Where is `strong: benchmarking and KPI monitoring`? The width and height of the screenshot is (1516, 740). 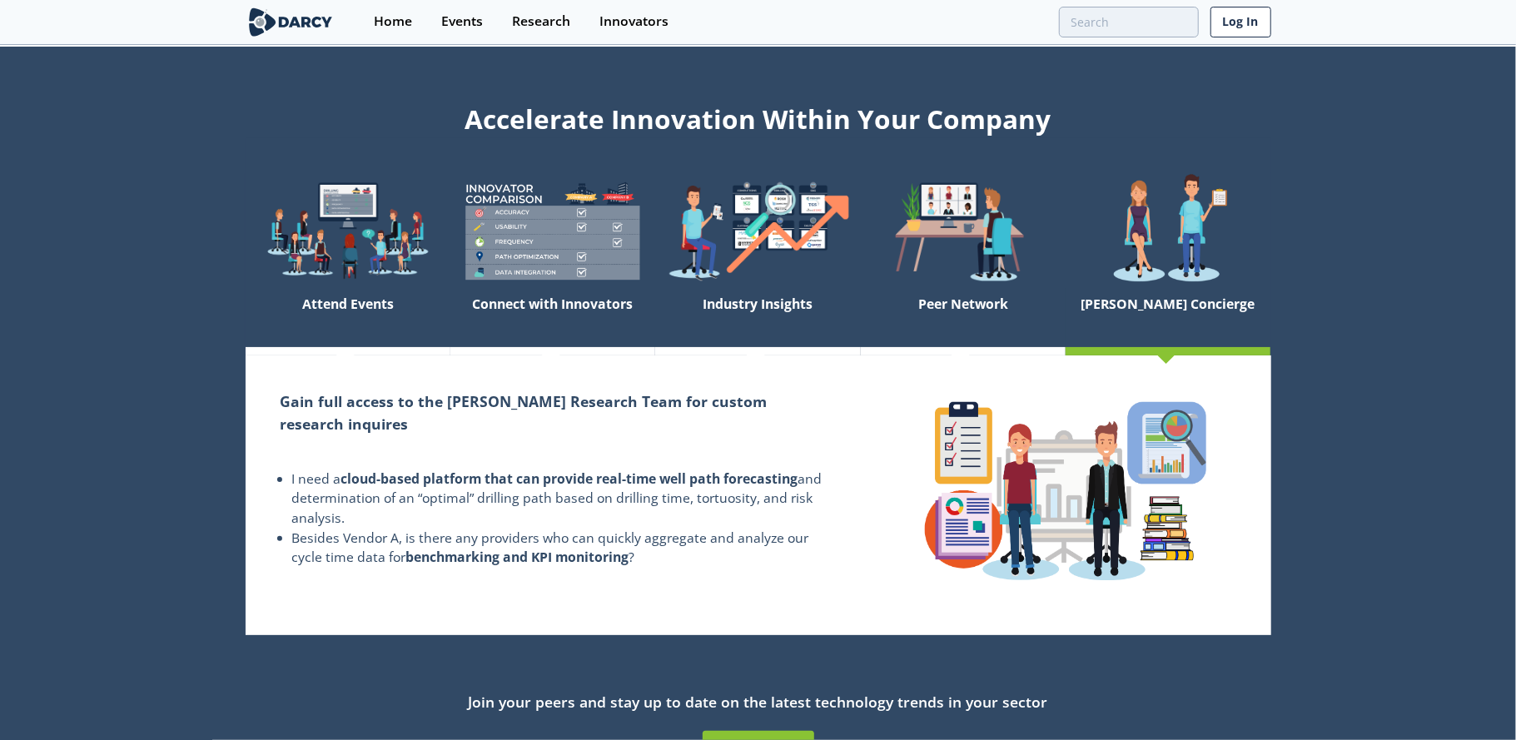 strong: benchmarking and KPI monitoring is located at coordinates (518, 557).